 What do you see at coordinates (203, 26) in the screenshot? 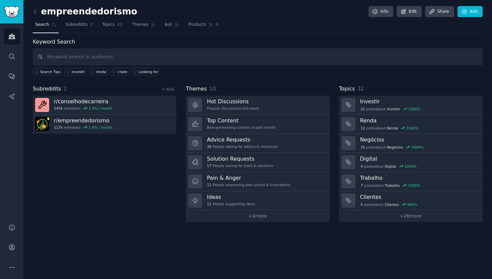
I see `a: Products0` at bounding box center [203, 26].